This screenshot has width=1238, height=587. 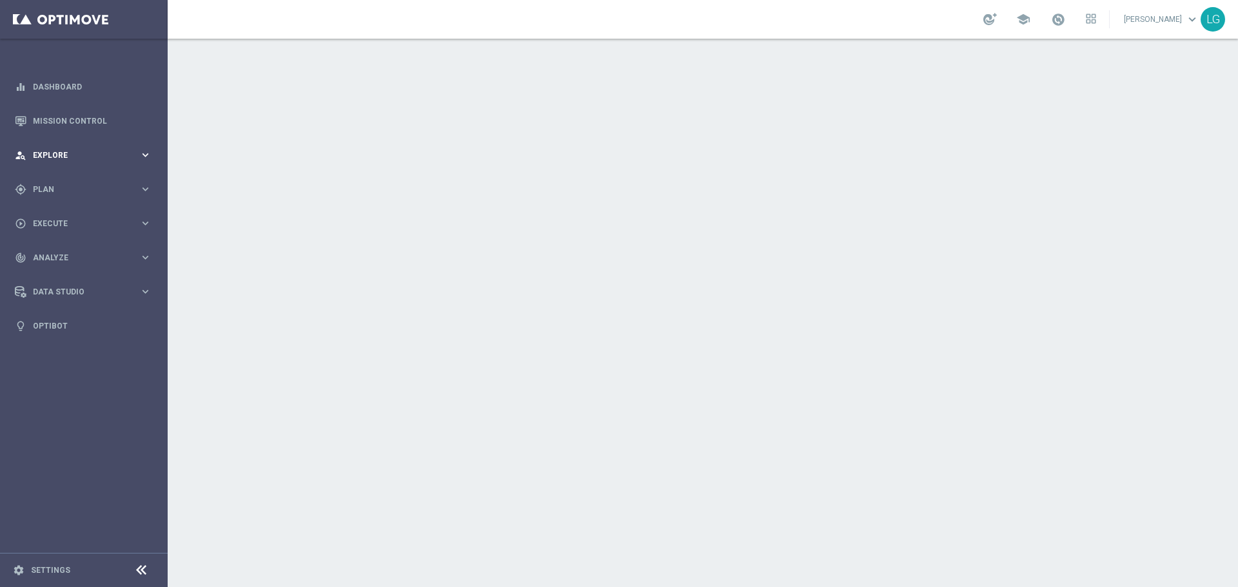 I want to click on i: person_search, so click(x=21, y=155).